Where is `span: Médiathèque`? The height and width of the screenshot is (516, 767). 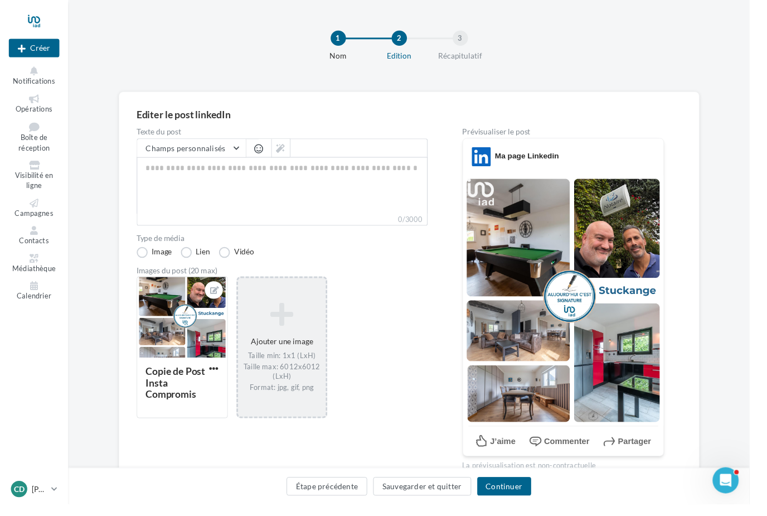
span: Médiathèque is located at coordinates (35, 274).